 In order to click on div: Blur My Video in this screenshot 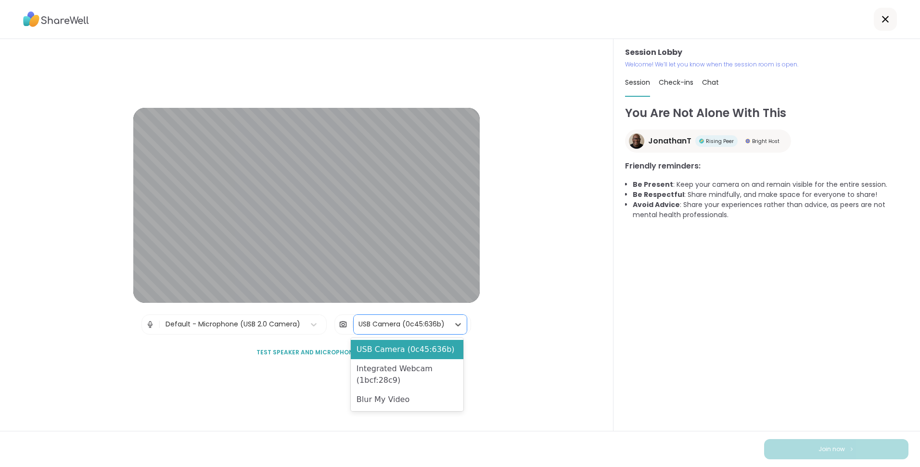, I will do `click(407, 399)`.